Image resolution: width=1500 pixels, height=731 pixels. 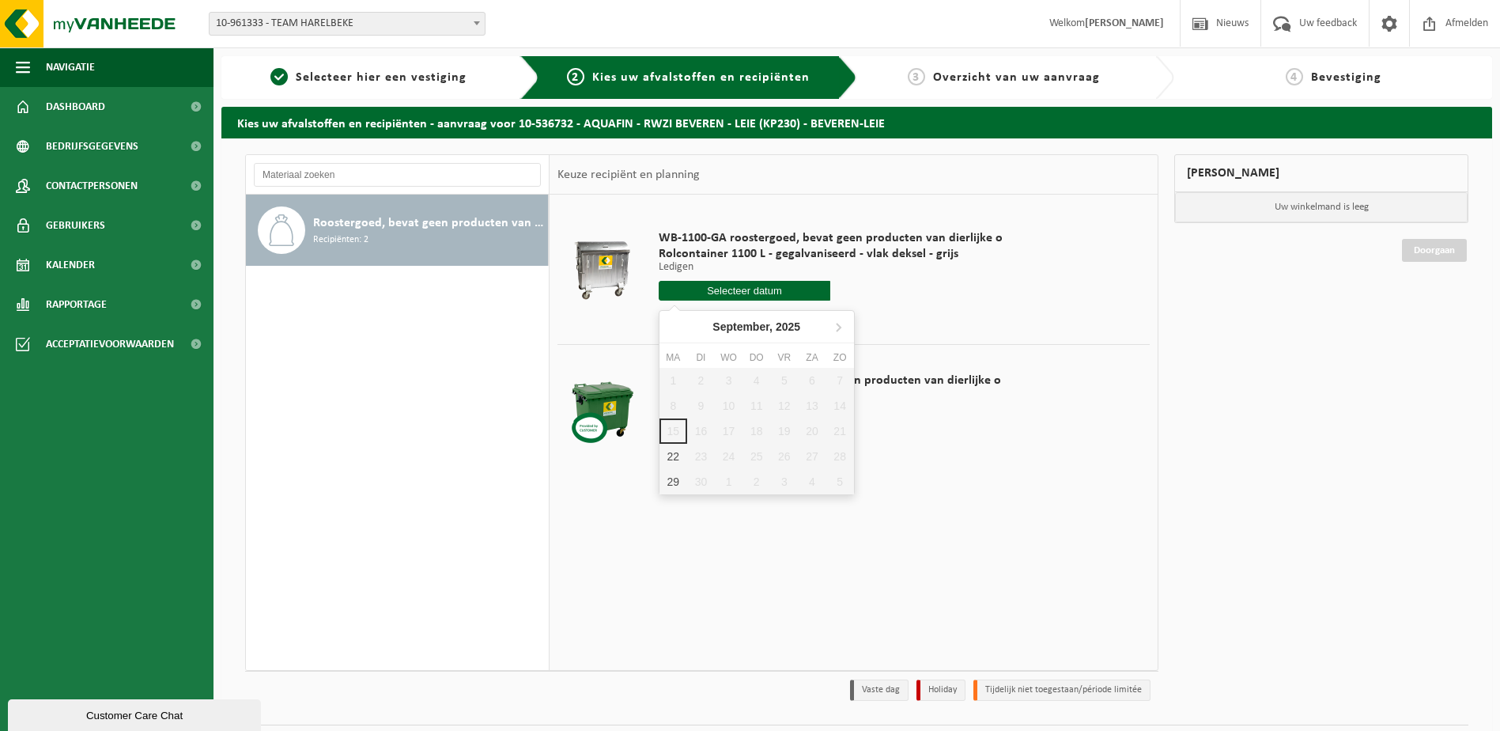 I want to click on div: do, so click(x=756, y=357).